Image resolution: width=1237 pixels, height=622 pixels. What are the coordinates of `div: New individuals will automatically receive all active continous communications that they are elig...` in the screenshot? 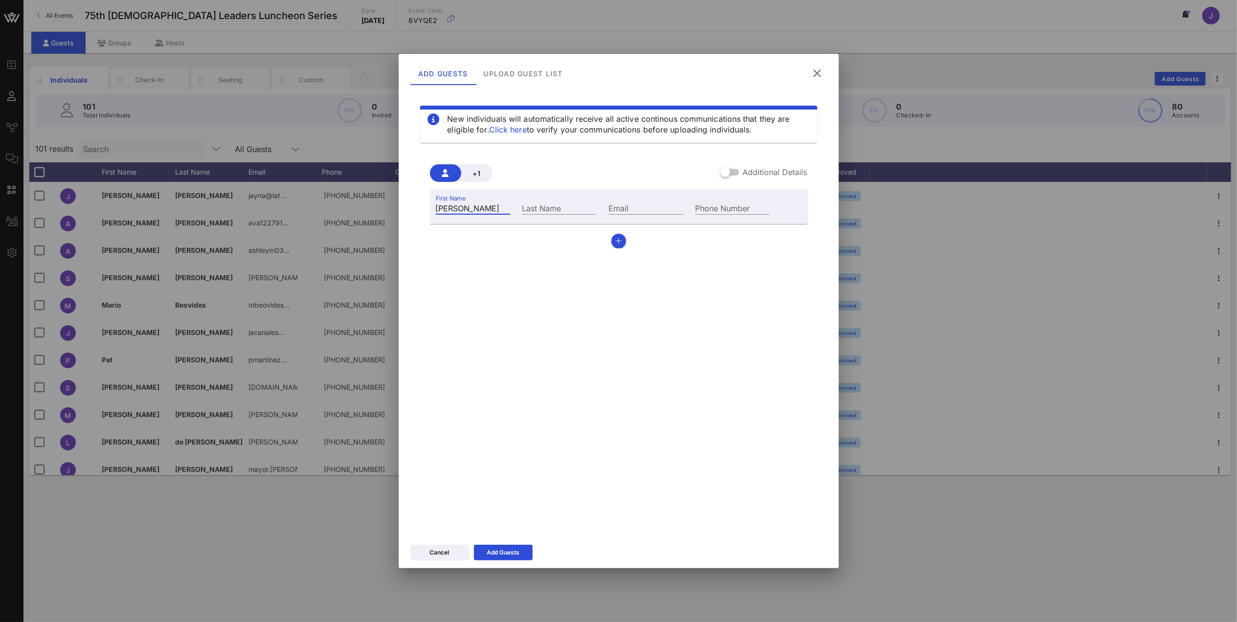 It's located at (629, 124).